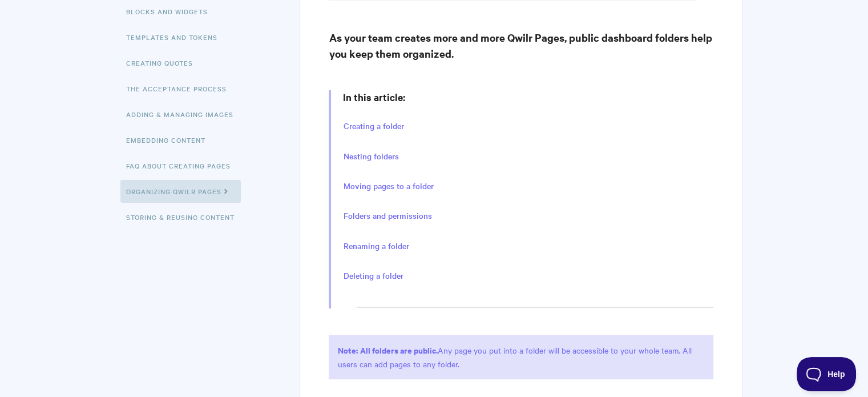 This screenshot has width=868, height=397. What do you see at coordinates (184, 217) in the screenshot?
I see `a: Storing & Reusing Content` at bounding box center [184, 217].